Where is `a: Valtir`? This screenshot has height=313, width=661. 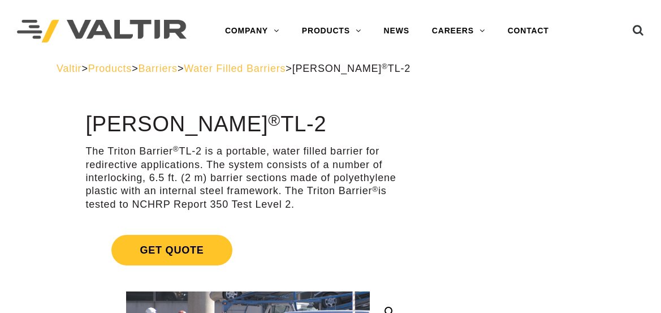
a: Valtir is located at coordinates (69, 68).